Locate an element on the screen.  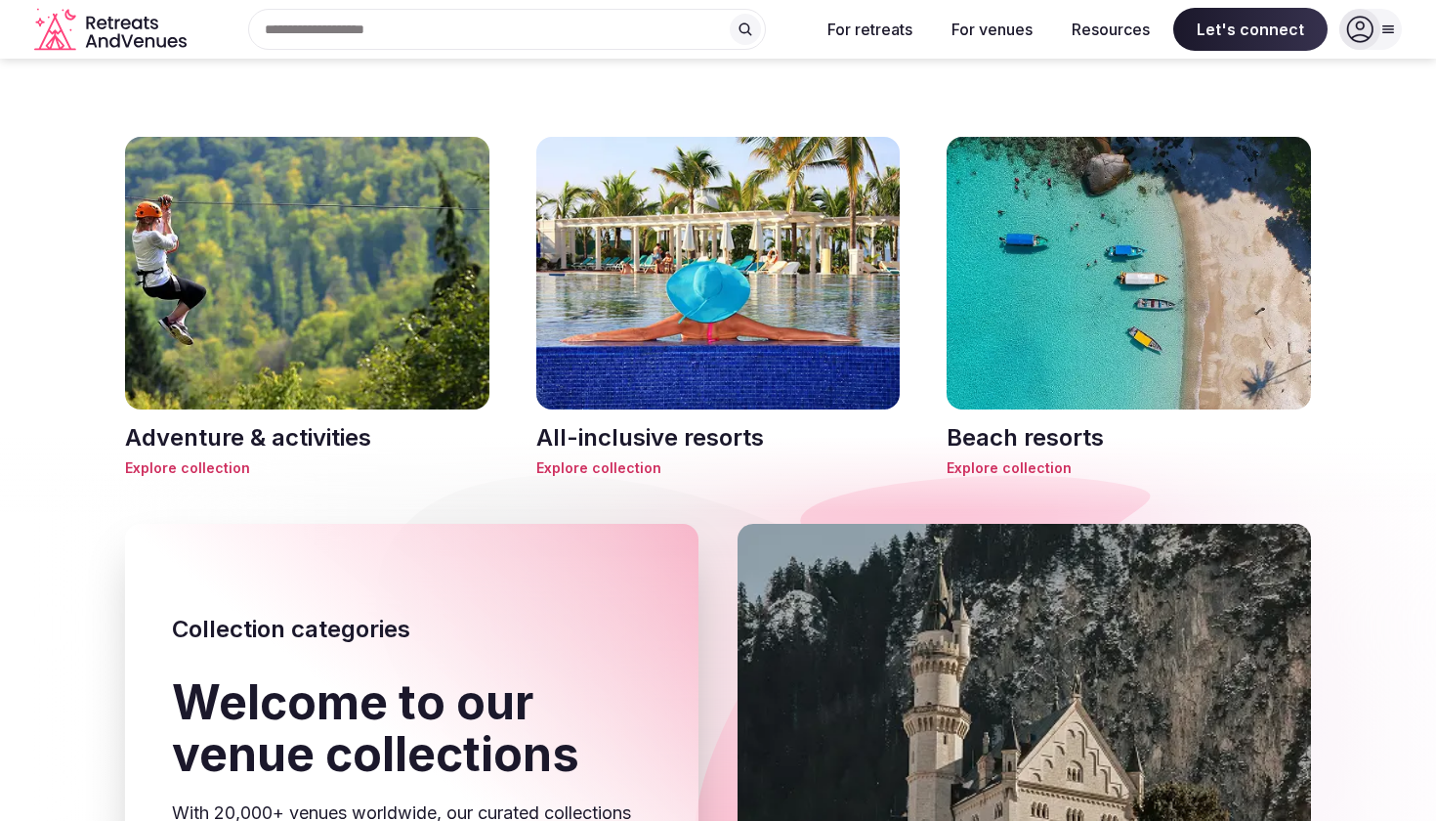
svg: Retreats and Venues company logo is located at coordinates (112, 29).